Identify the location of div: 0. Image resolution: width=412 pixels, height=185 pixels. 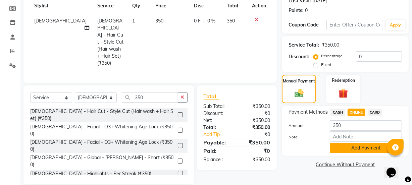
(306, 10).